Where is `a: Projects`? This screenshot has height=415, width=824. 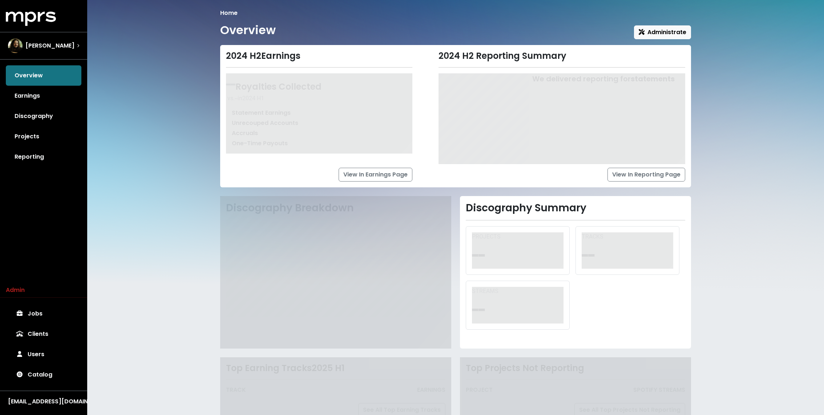
a: Projects is located at coordinates (44, 137).